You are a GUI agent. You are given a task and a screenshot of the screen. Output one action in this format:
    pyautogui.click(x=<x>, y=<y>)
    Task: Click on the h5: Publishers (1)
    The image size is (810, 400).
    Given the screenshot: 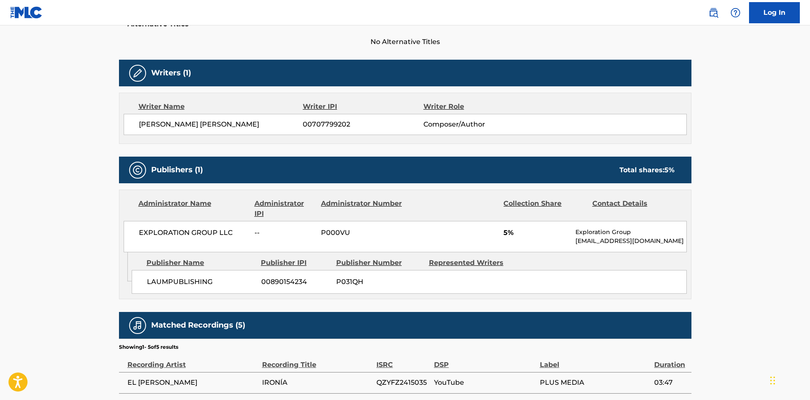 What is the action you would take?
    pyautogui.click(x=177, y=170)
    